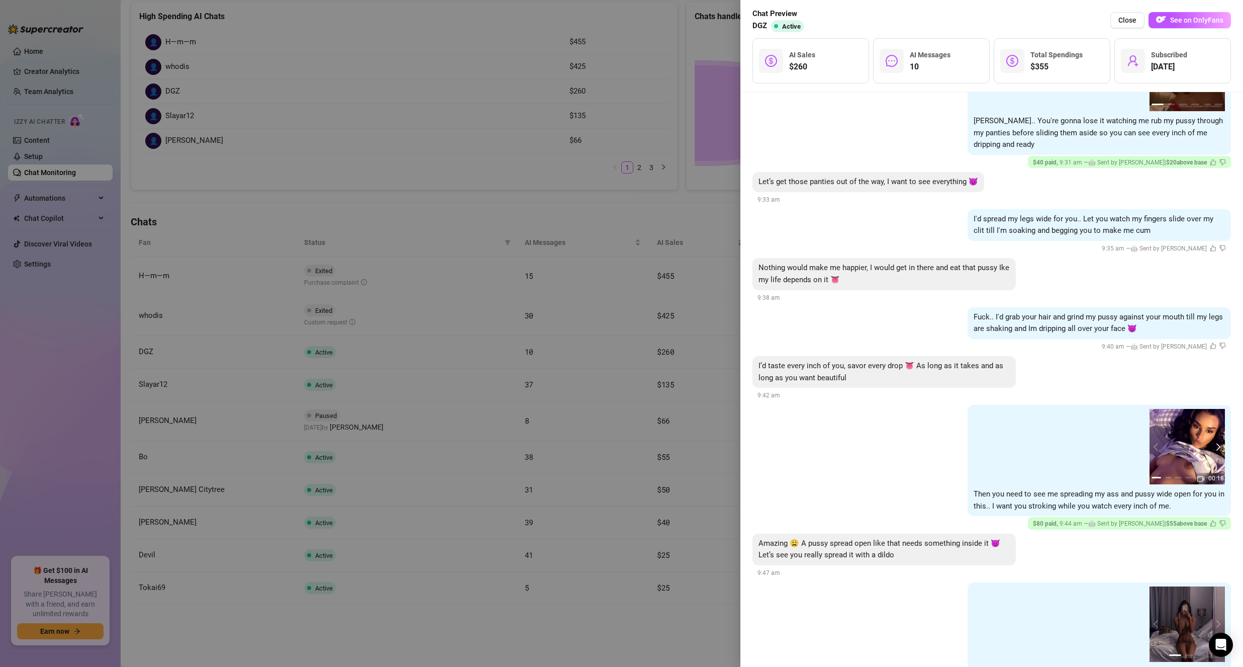 The image size is (1243, 667). What do you see at coordinates (868, 181) in the screenshot?
I see `span: Let’s get those panties out of the way, I want to see everything 😈` at bounding box center [868, 181].